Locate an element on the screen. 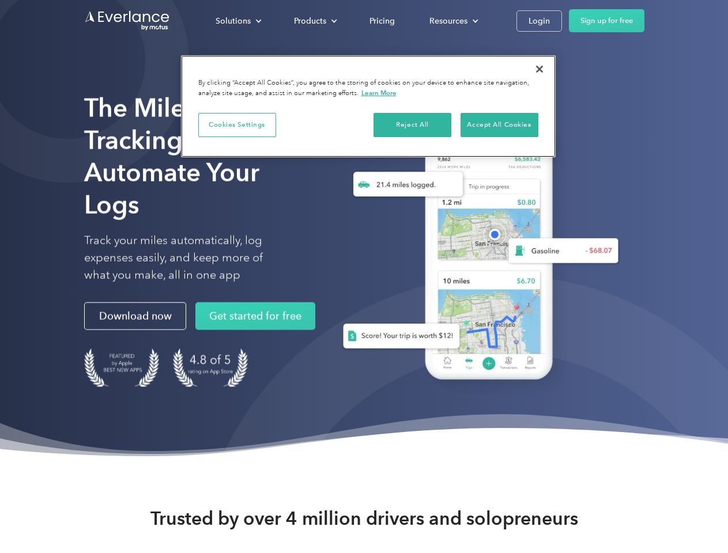  button: Reject All is located at coordinates (412, 125).